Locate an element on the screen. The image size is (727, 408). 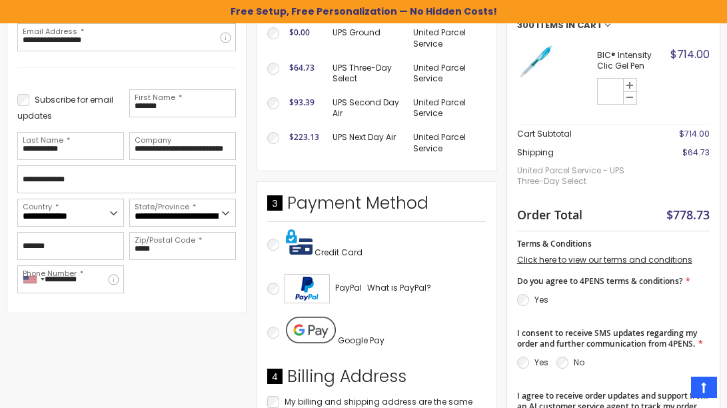
span: Terms & Conditions is located at coordinates (555, 243).